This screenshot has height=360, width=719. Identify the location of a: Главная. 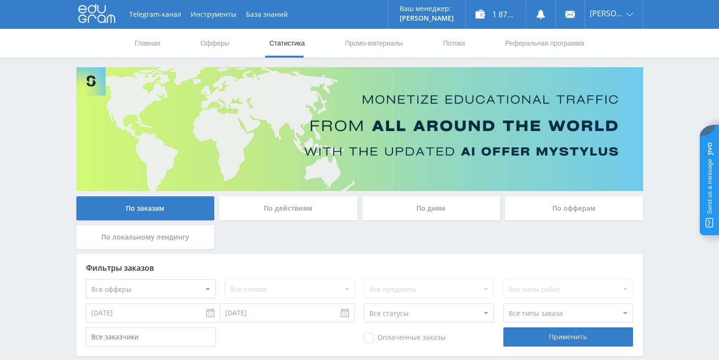
(147, 43).